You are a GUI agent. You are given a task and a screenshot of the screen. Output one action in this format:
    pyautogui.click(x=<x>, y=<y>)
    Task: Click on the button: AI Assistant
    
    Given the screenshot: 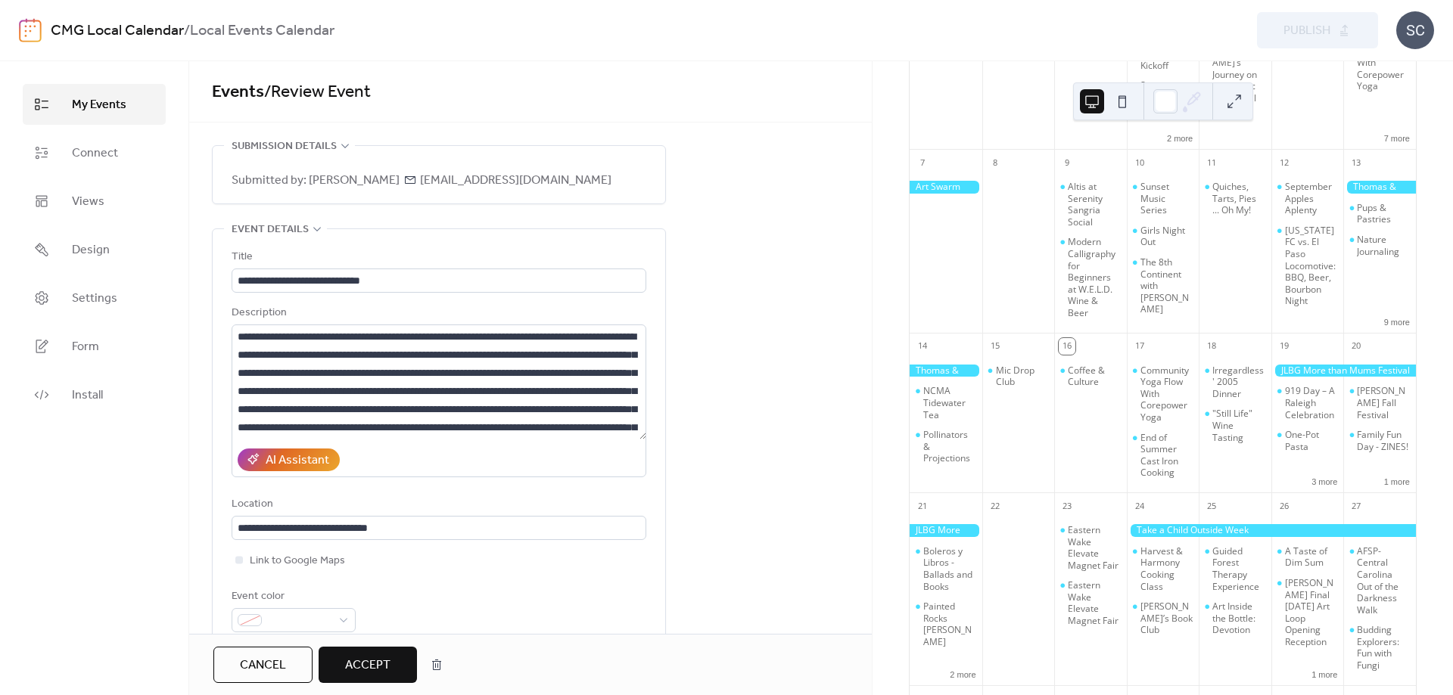 What is the action you would take?
    pyautogui.click(x=288, y=460)
    